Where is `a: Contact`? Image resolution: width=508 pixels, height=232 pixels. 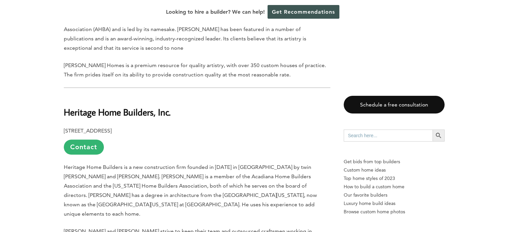
a: Contact is located at coordinates (84, 147).